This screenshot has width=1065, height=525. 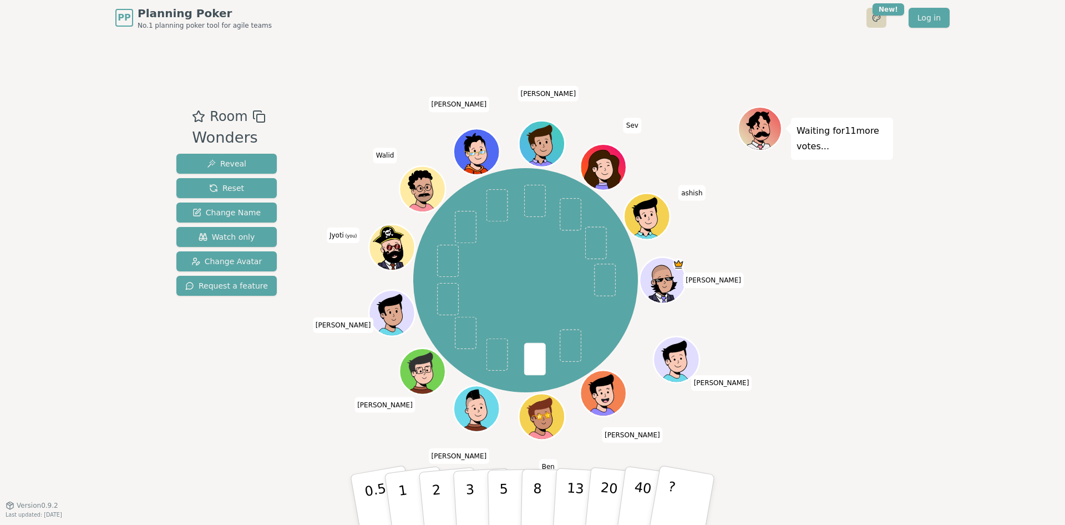 I want to click on span: Version 0.9.2, so click(x=37, y=505).